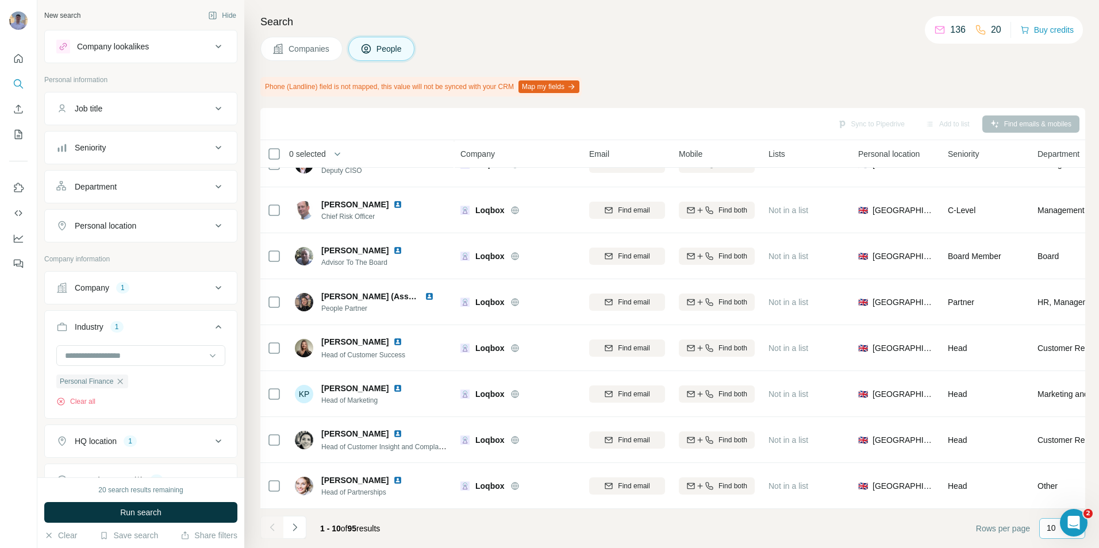 The width and height of the screenshot is (1099, 548). What do you see at coordinates (60, 536) in the screenshot?
I see `button: Clear` at bounding box center [60, 536].